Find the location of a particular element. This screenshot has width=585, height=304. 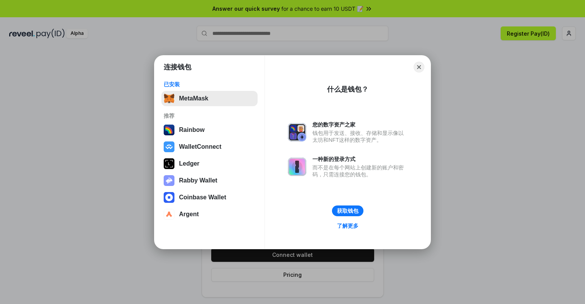

h1: 连接钱包 is located at coordinates (177, 67).